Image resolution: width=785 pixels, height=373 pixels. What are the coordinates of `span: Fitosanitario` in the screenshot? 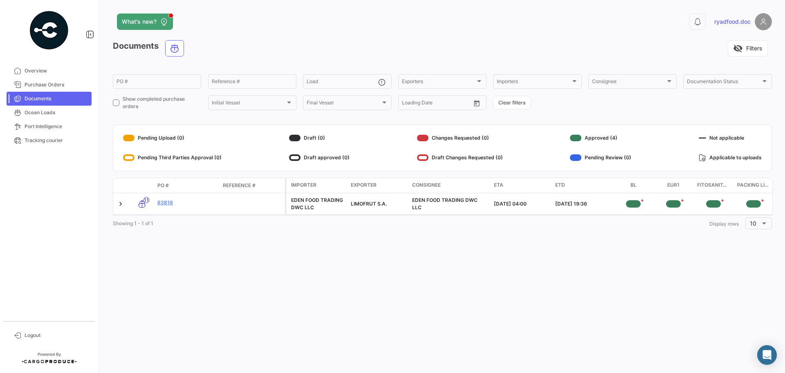 It's located at (714, 185).